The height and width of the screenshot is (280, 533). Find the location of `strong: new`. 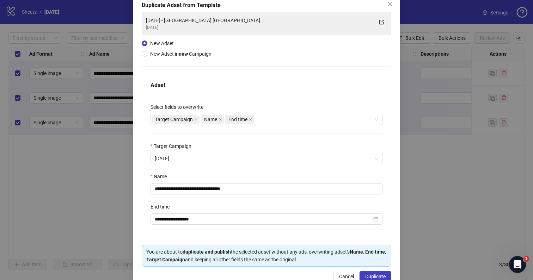

strong: new is located at coordinates (183, 54).